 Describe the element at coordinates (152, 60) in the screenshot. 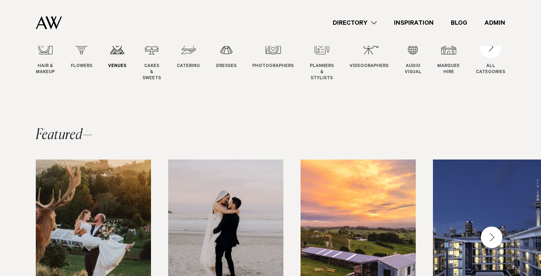

I see `a: Cakes & Sweets` at that location.